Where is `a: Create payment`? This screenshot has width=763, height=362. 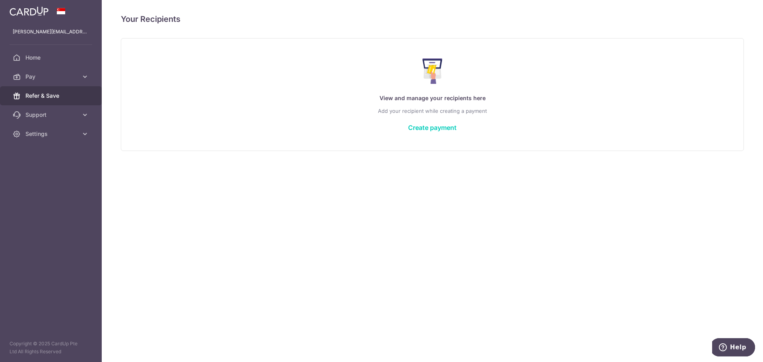 a: Create payment is located at coordinates (432, 128).